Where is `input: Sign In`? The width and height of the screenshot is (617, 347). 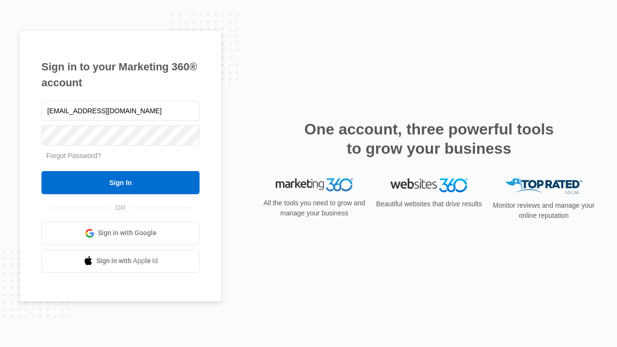
input: Sign In is located at coordinates (120, 183).